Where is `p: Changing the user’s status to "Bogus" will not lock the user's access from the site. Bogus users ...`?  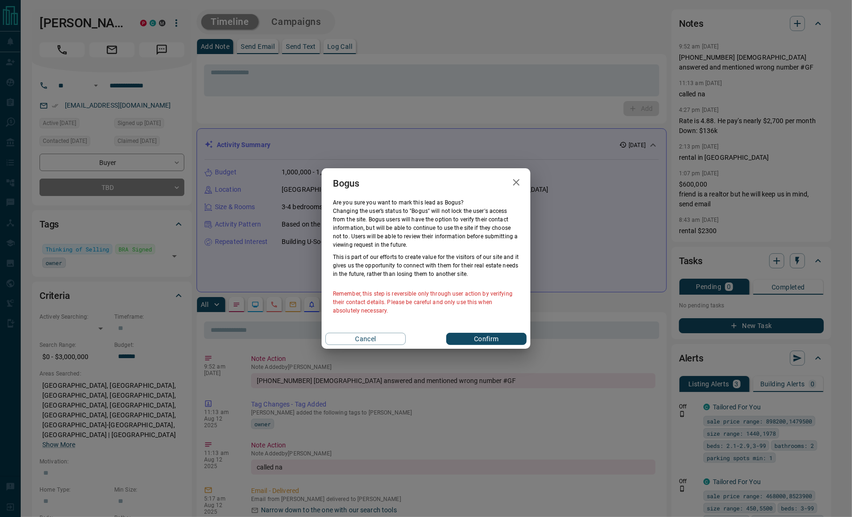 p: Changing the user’s status to "Bogus" will not lock the user's access from the site. Bogus users ... is located at coordinates (426, 228).